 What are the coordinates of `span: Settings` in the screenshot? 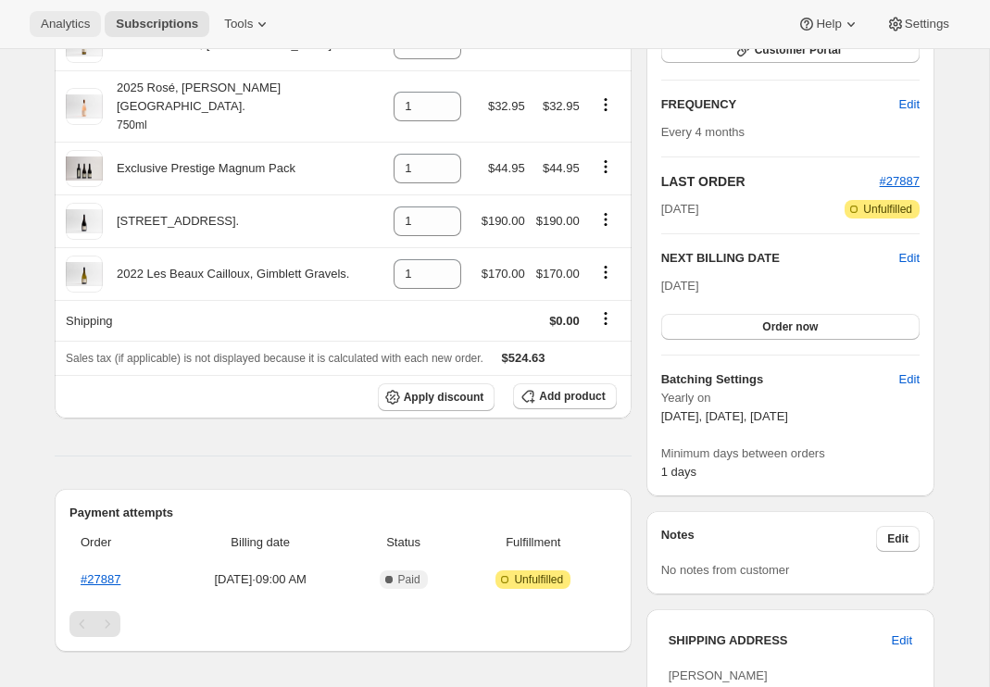 It's located at (927, 24).